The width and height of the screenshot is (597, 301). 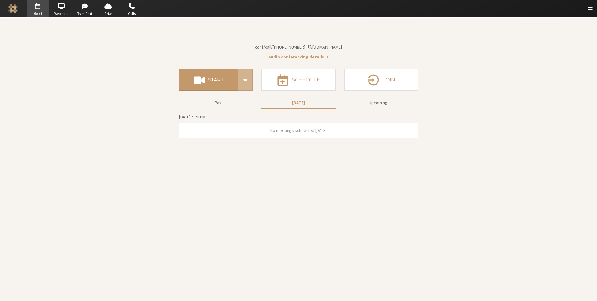 I want to click on img: Iotum, so click(x=13, y=9).